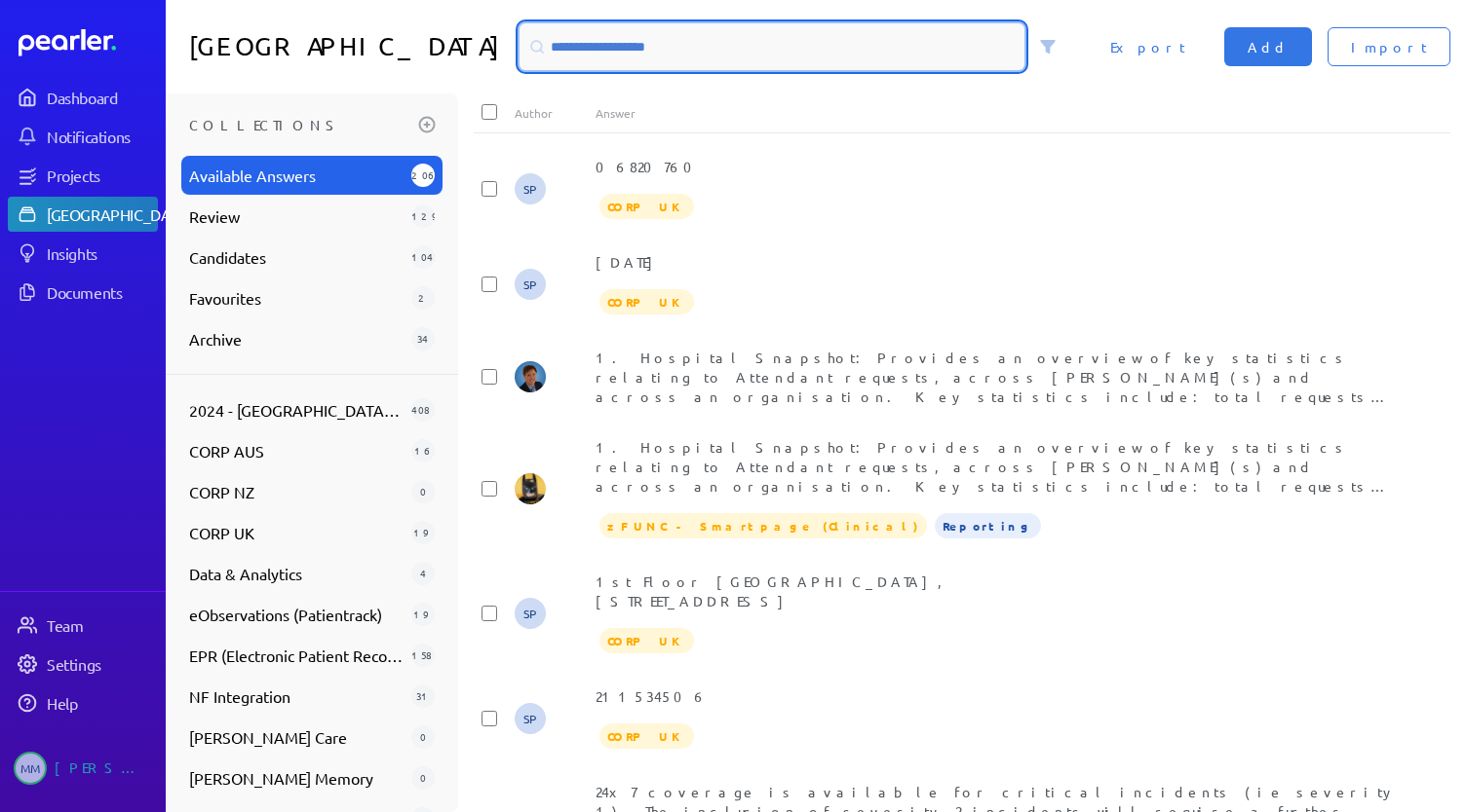  I want to click on div: 2061, so click(423, 176).